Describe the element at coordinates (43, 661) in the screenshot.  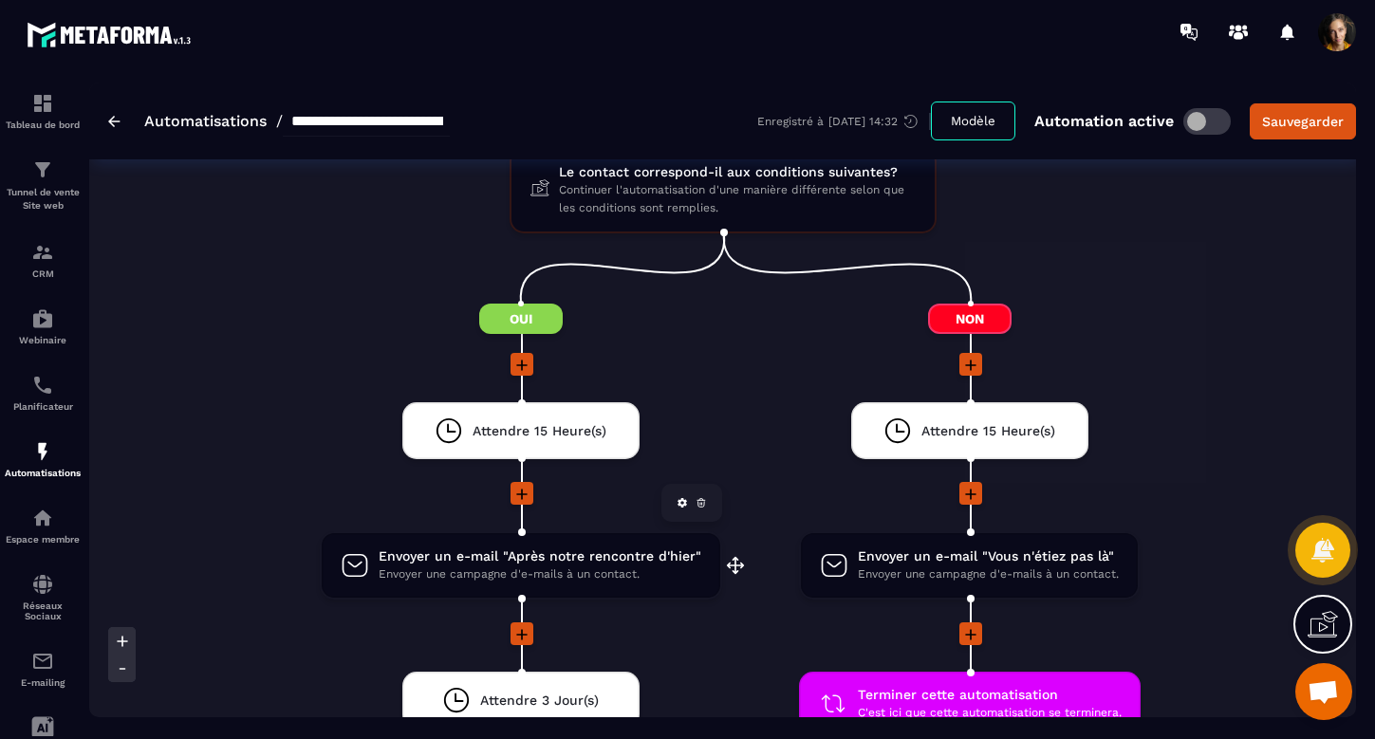
I see `img: email` at that location.